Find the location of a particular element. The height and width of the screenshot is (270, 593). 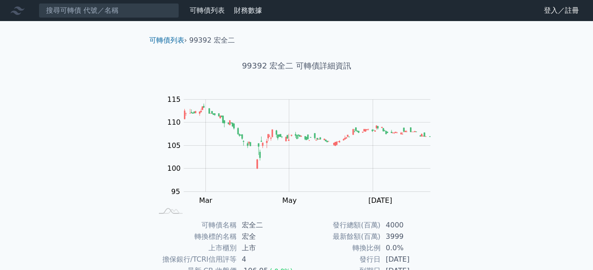

tspan: 110 is located at coordinates (174, 122).